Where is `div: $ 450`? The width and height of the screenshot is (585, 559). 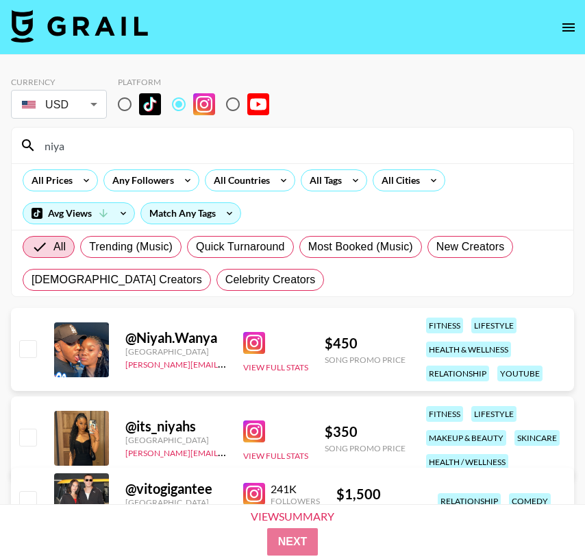
div: $ 450 is located at coordinates (365, 343).